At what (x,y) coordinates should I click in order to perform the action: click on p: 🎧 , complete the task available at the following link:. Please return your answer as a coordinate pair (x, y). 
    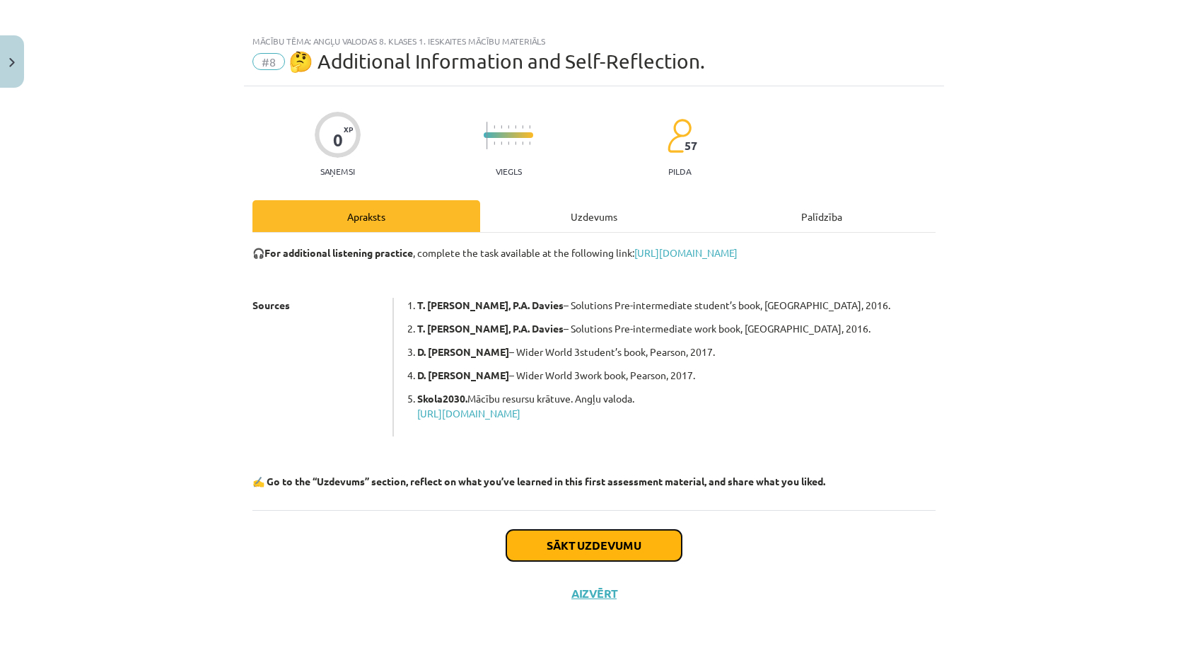
    Looking at the image, I should click on (594, 253).